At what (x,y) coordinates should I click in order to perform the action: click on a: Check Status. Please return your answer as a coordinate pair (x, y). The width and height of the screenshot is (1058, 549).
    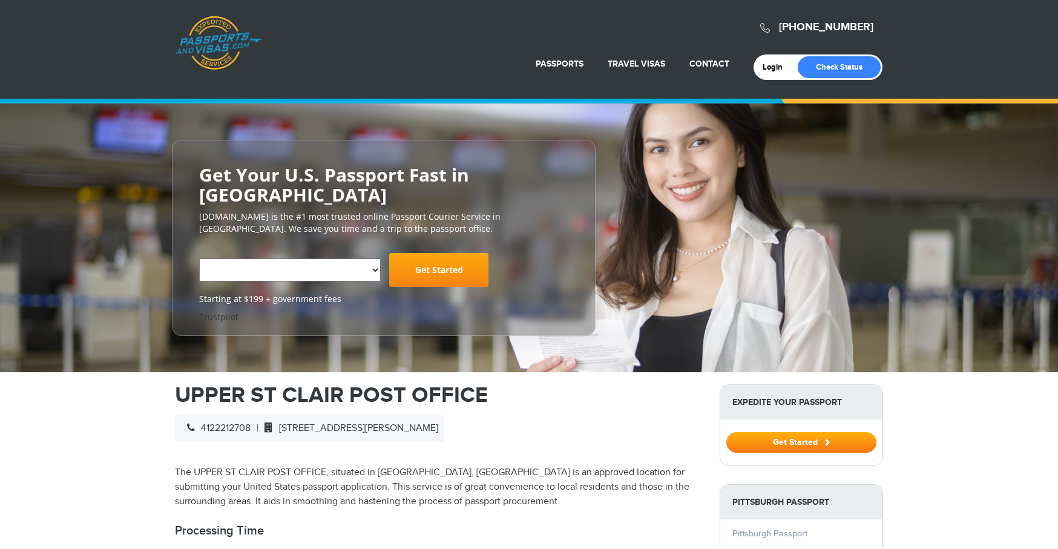
    Looking at the image, I should click on (839, 67).